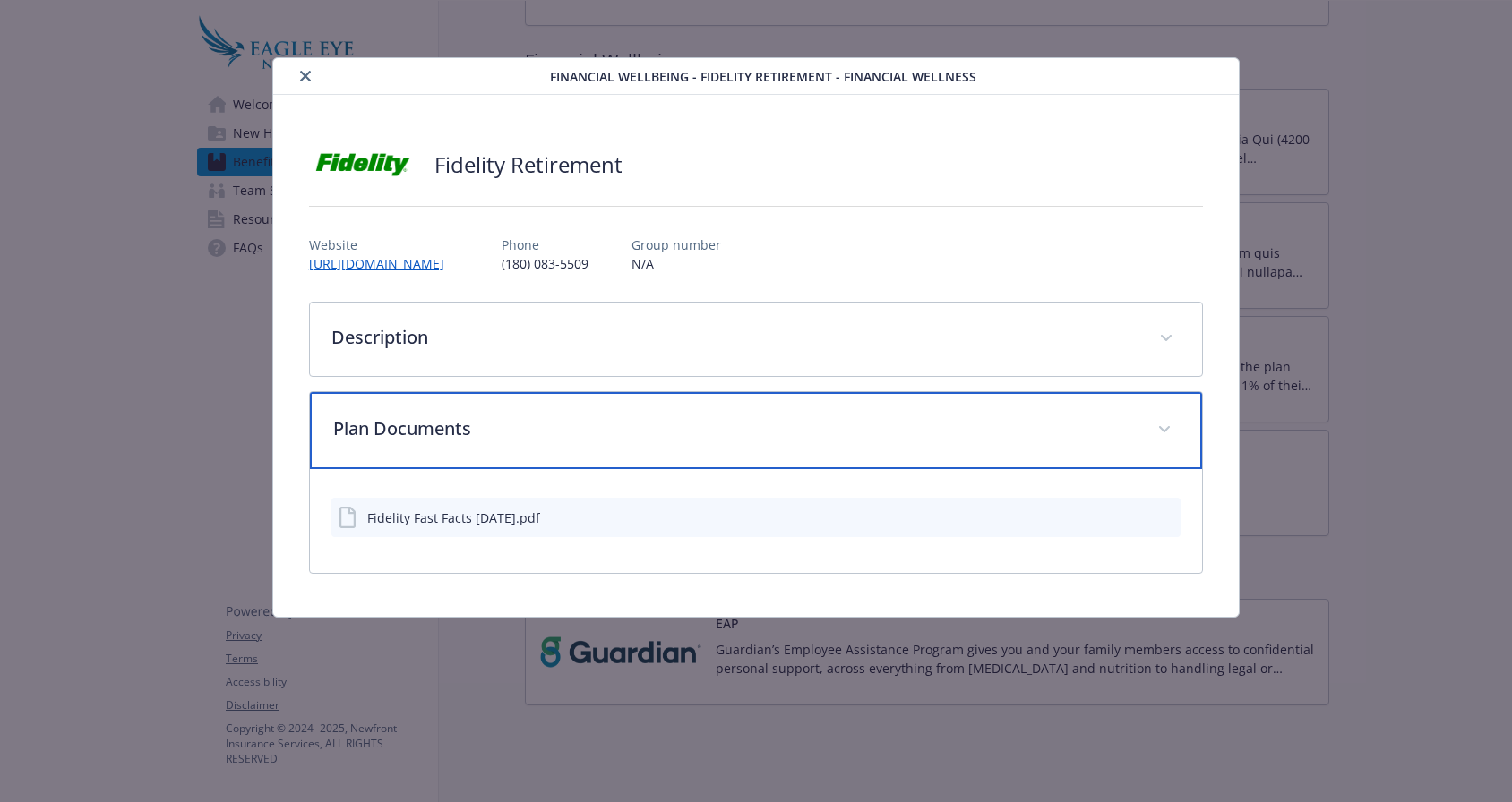 The width and height of the screenshot is (1512, 802). What do you see at coordinates (306, 76) in the screenshot?
I see `button: close` at bounding box center [306, 76].